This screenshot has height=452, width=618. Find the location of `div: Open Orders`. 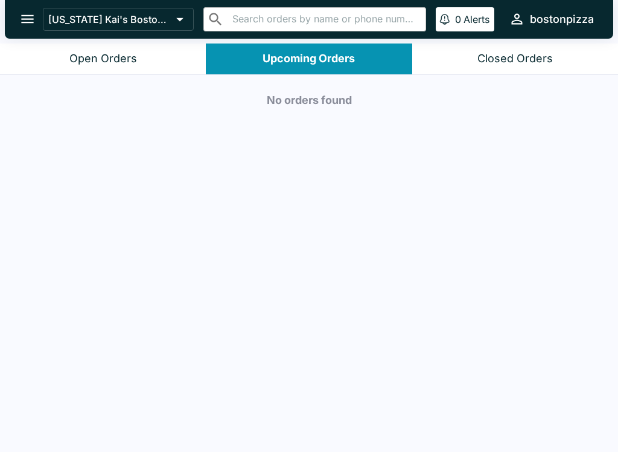

div: Open Orders is located at coordinates (103, 59).